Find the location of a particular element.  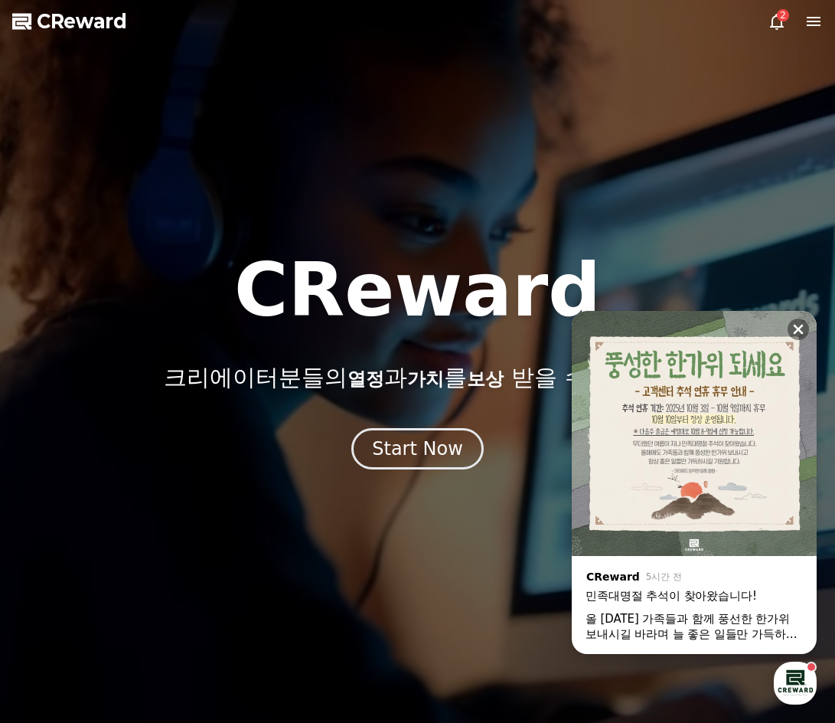

p: 크리에이터분들의 과 를 받을 수 있는 곳 is located at coordinates (417, 377).